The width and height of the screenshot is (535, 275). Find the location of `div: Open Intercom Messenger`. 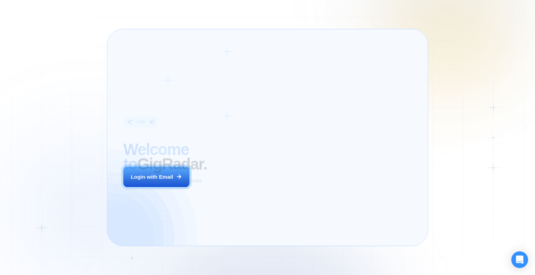

div: Open Intercom Messenger is located at coordinates (519, 260).